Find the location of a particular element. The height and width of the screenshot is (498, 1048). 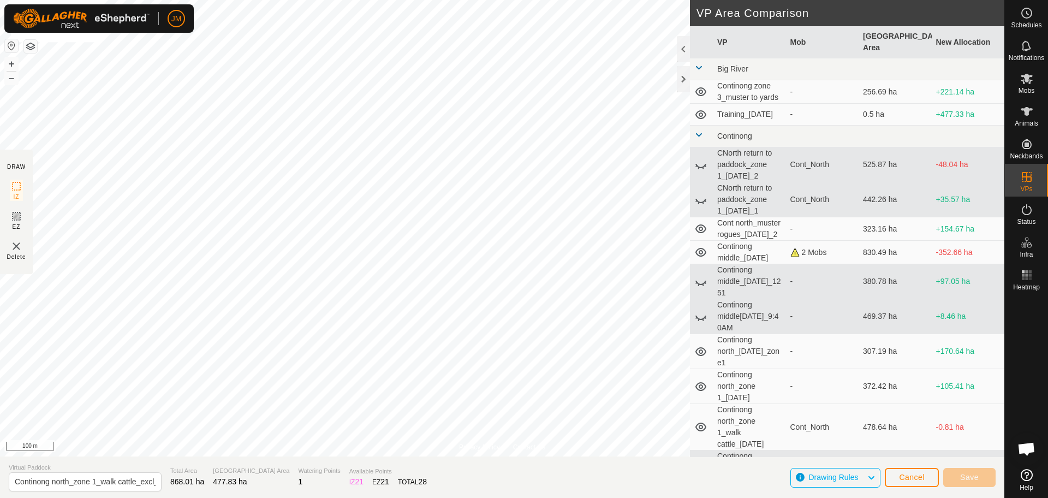

th: Mob is located at coordinates (823, 42).